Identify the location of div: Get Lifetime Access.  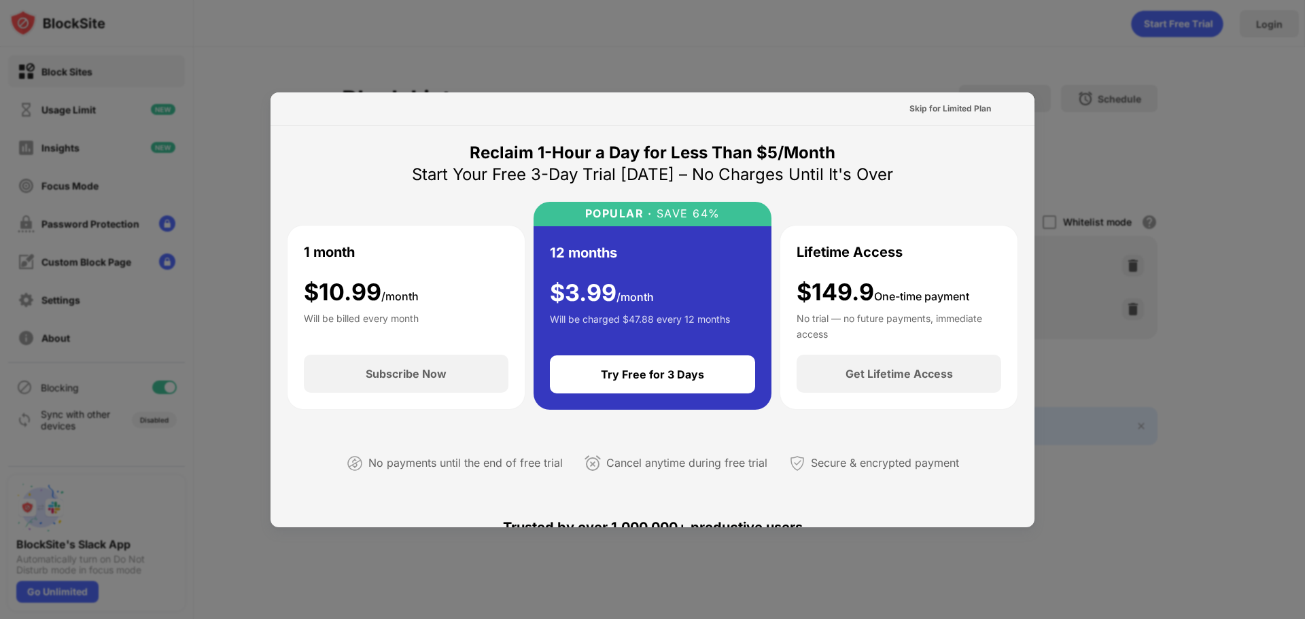
(899, 374).